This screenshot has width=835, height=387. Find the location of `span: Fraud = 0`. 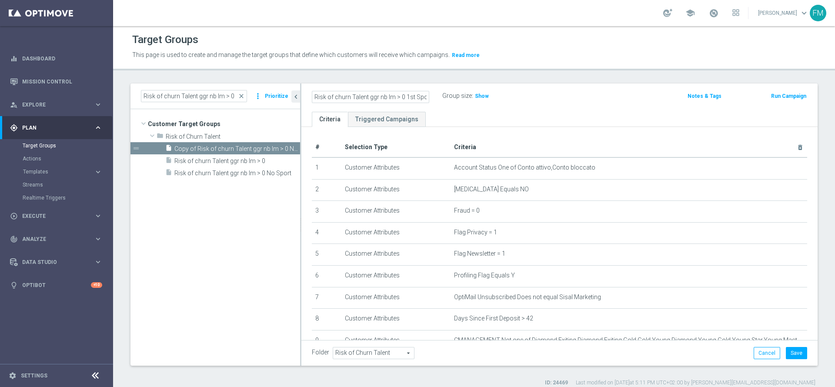

span: Fraud = 0 is located at coordinates (467, 210).